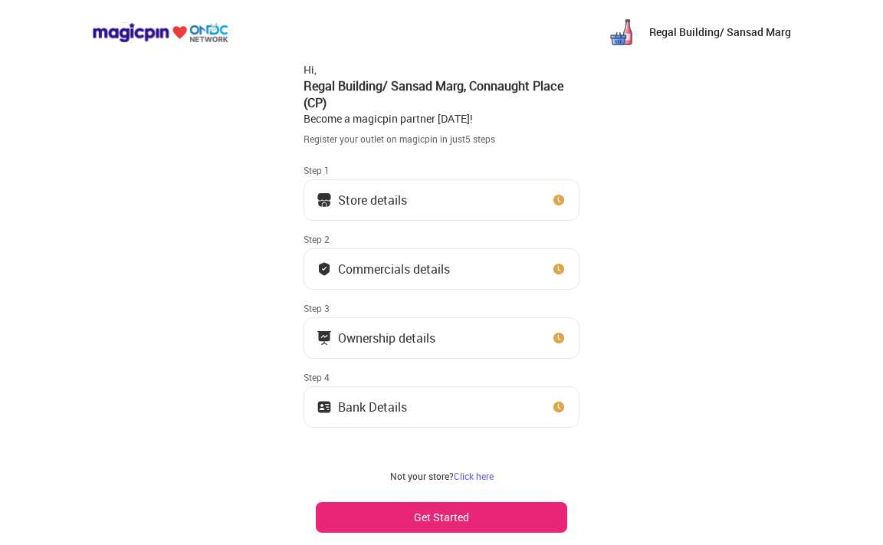 The width and height of the screenshot is (883, 545). What do you see at coordinates (622, 32) in the screenshot?
I see `img: RvztdYn7iyAnbgLfOAIGEUE529GgJnSk6KKz3VglYW7w9xnFesnXtWW2ucfQcrpvCkVVXjFWzkf8IKD6XfYRd6MJmpQ` at bounding box center [622, 32].